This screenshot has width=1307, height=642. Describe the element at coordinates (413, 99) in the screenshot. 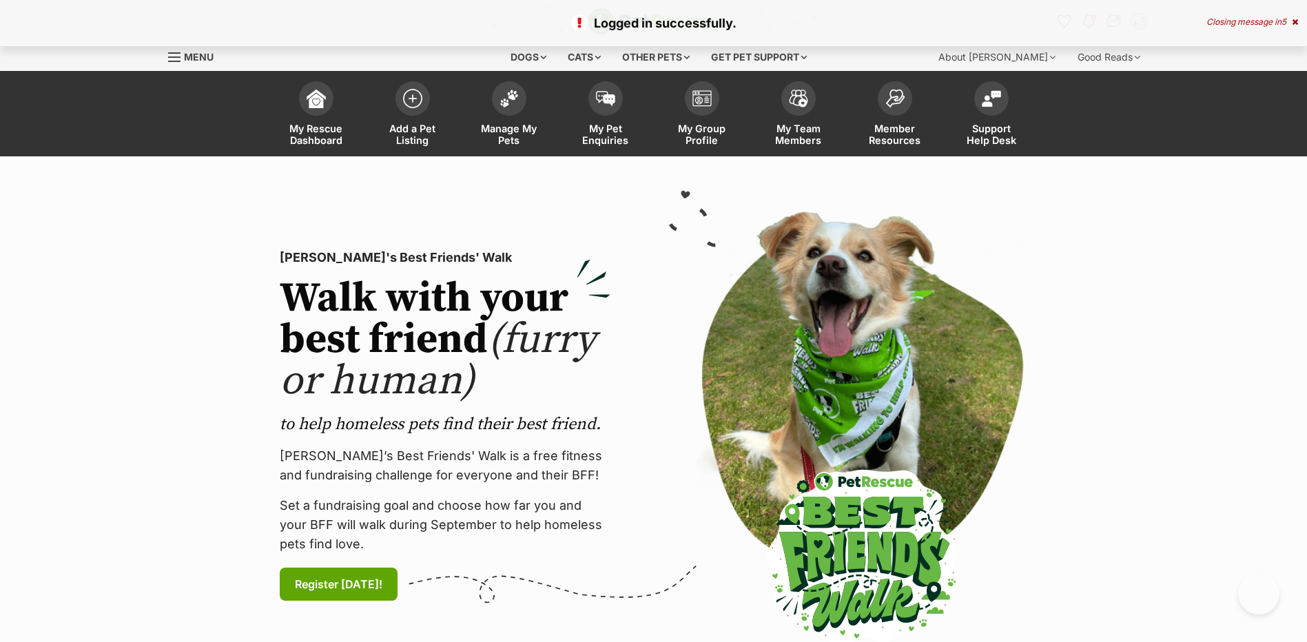

I see `img: add-pet-listing-icon-0afa8454b4691262ce3f59096e99ab1cd57d4a30225e0717b998d2c9b9846f56.svg` at that location.